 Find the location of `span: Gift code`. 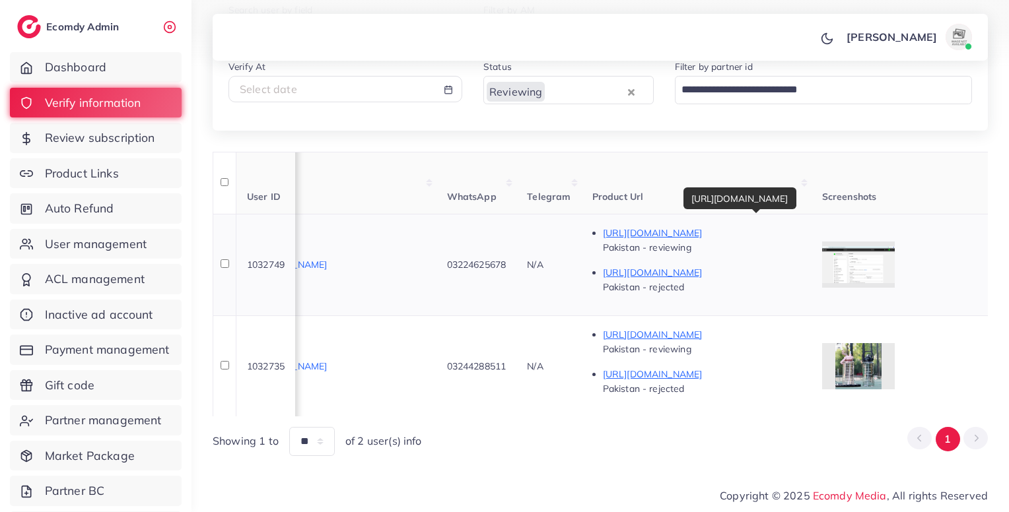

span: Gift code is located at coordinates (69, 386).